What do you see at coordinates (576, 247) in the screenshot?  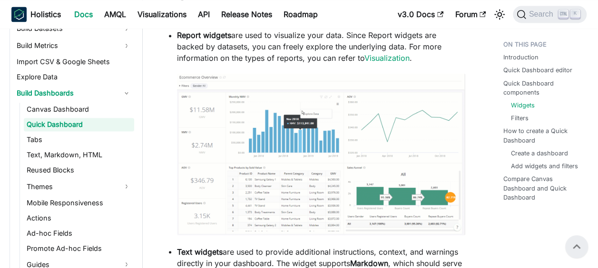 I see `button: Scroll back to top` at bounding box center [576, 247].